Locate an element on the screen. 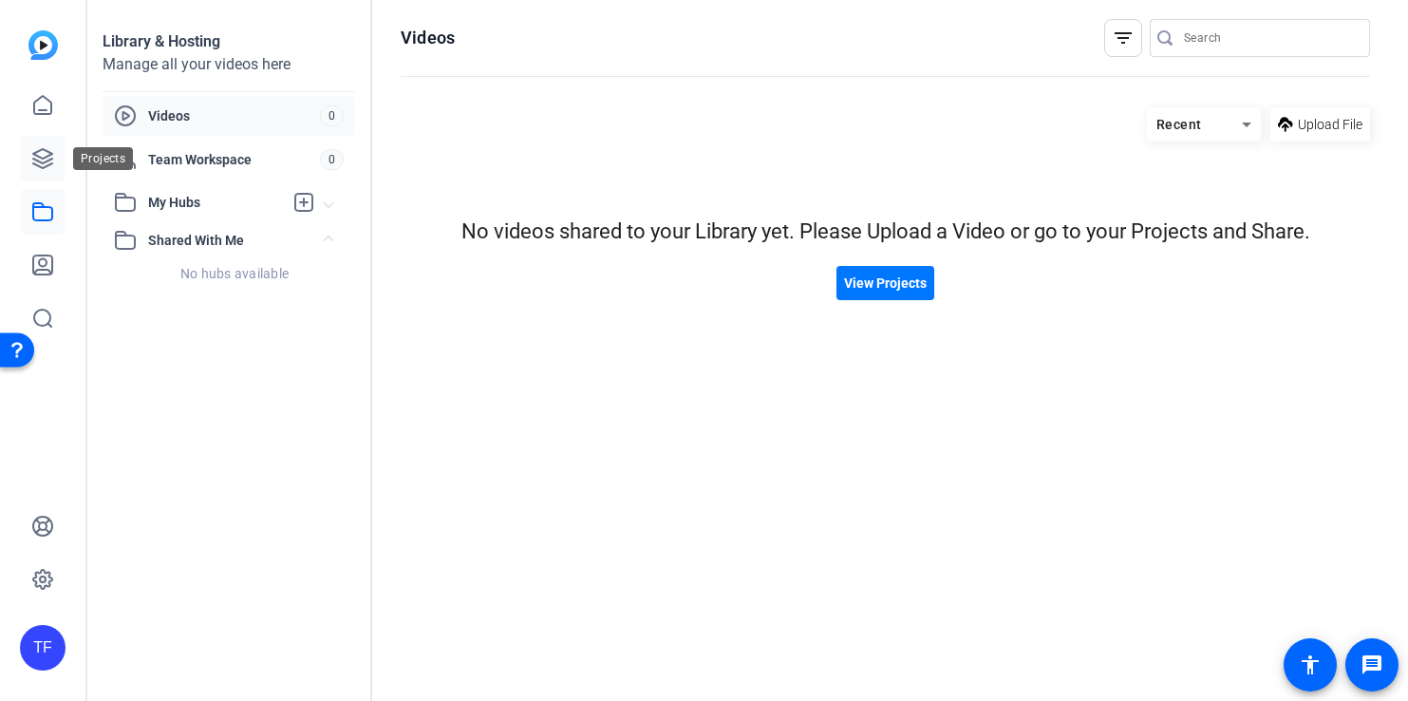 The height and width of the screenshot is (701, 1408). mat-expansion-panel-header: Shared With Me is located at coordinates (229, 240).